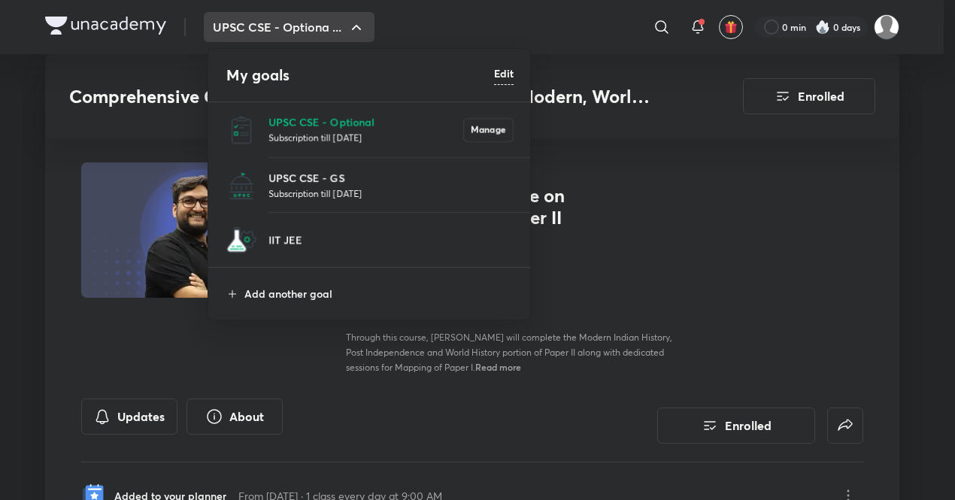 This screenshot has width=955, height=500. Describe the element at coordinates (391, 177) in the screenshot. I see `p: UPSC CSE - GS` at that location.